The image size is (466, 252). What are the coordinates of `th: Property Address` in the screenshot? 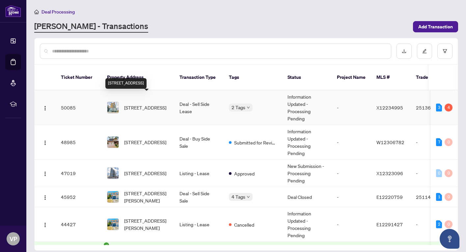 It's located at (138, 77).